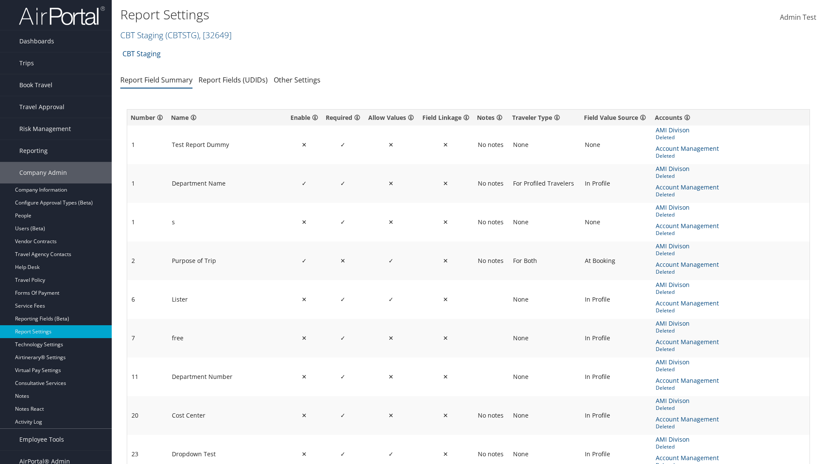  Describe the element at coordinates (798, 17) in the screenshot. I see `span: Admin Test` at that location.